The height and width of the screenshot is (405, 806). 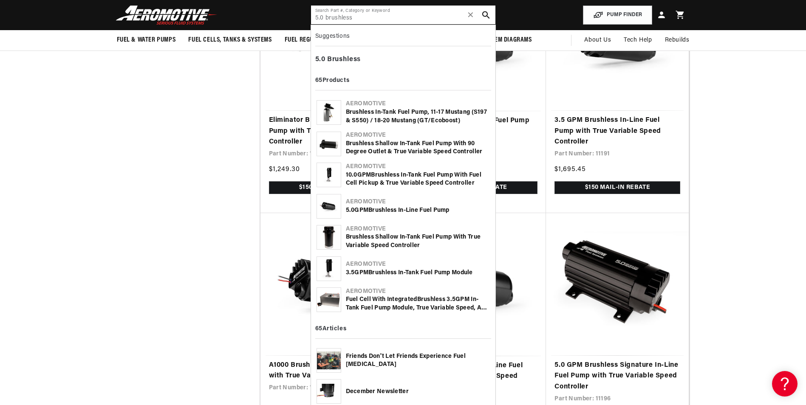 I want to click on a: About Us, so click(x=598, y=40).